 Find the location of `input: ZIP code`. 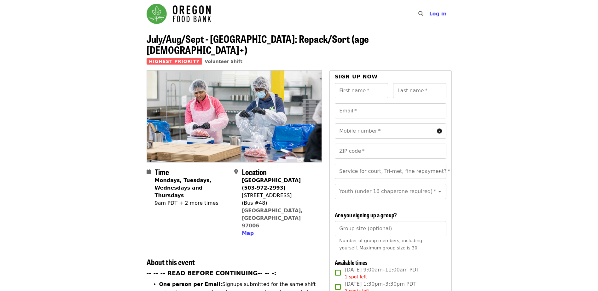

input: ZIP code is located at coordinates (390, 151).